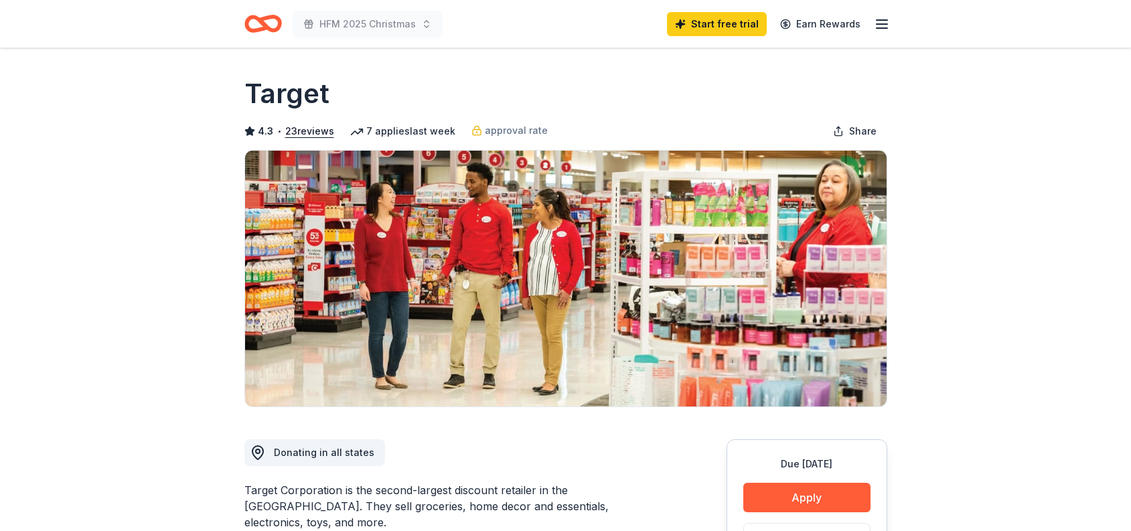  What do you see at coordinates (263, 23) in the screenshot?
I see `a: Home` at bounding box center [263, 23].